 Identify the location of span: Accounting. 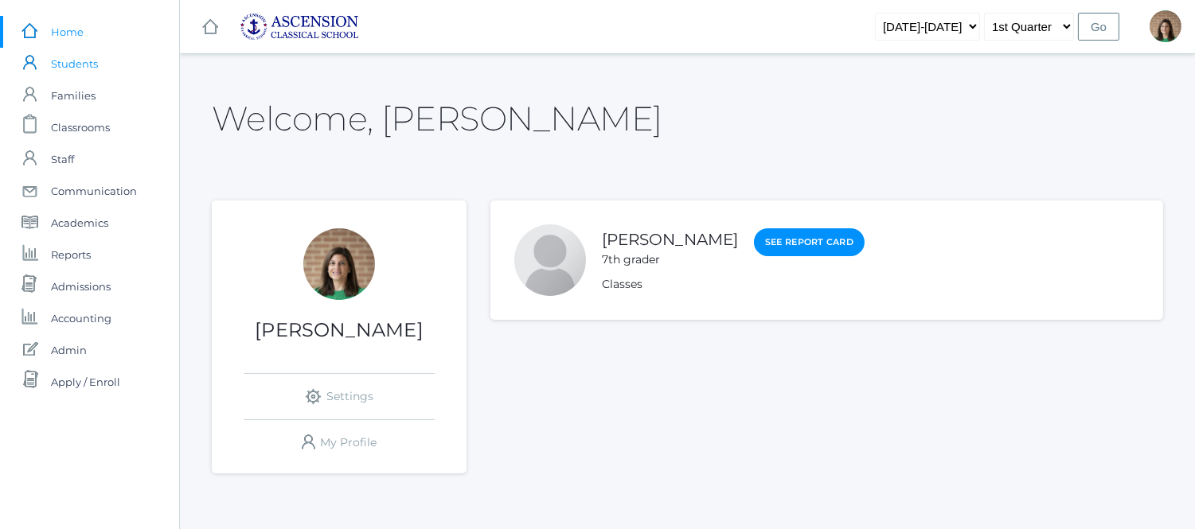
(81, 318).